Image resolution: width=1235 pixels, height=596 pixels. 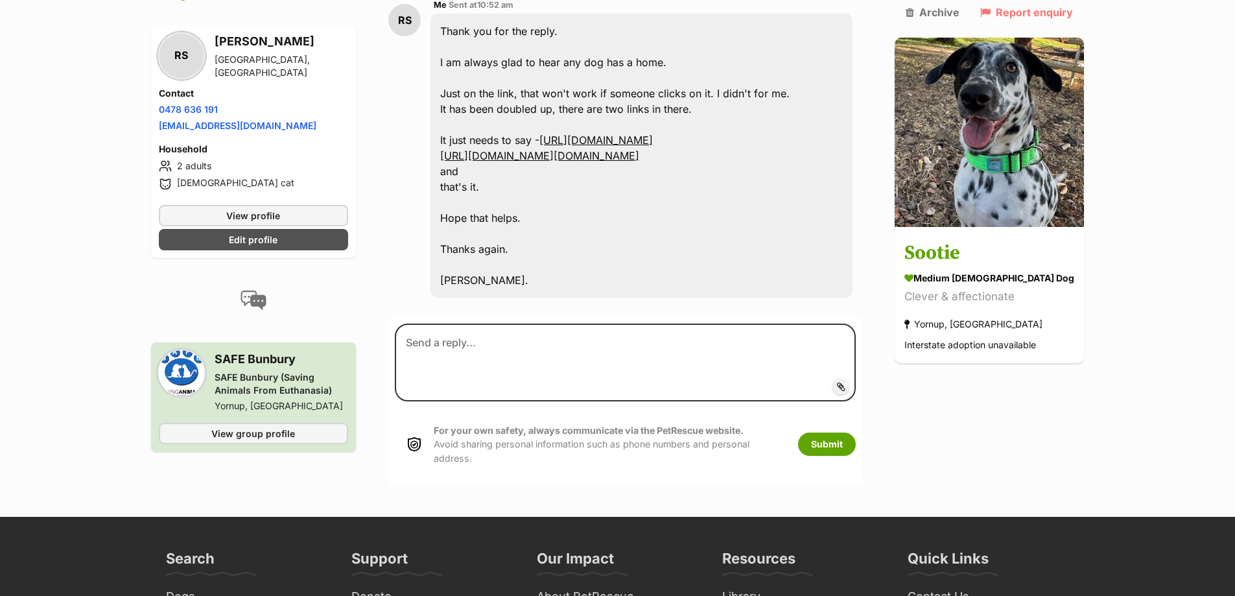 What do you see at coordinates (758, 562) in the screenshot?
I see `h3: Resources` at bounding box center [758, 562].